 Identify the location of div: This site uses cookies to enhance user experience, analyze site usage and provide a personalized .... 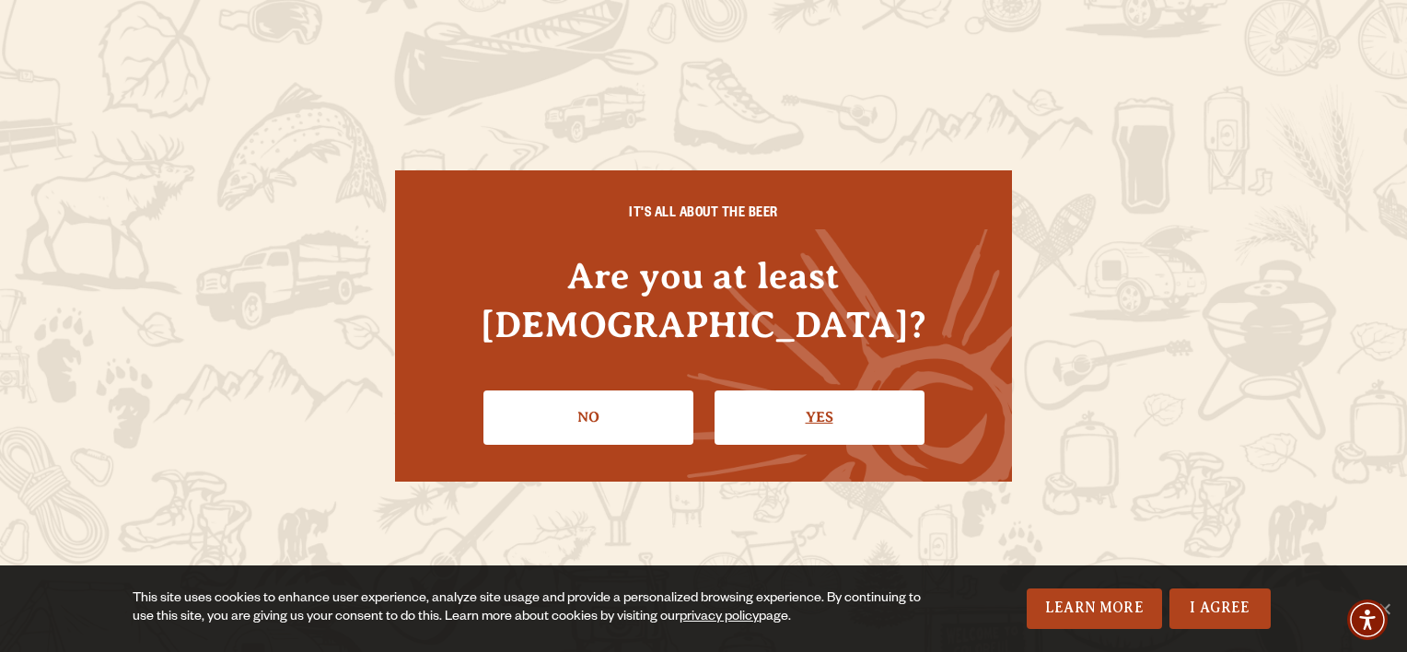
(527, 609).